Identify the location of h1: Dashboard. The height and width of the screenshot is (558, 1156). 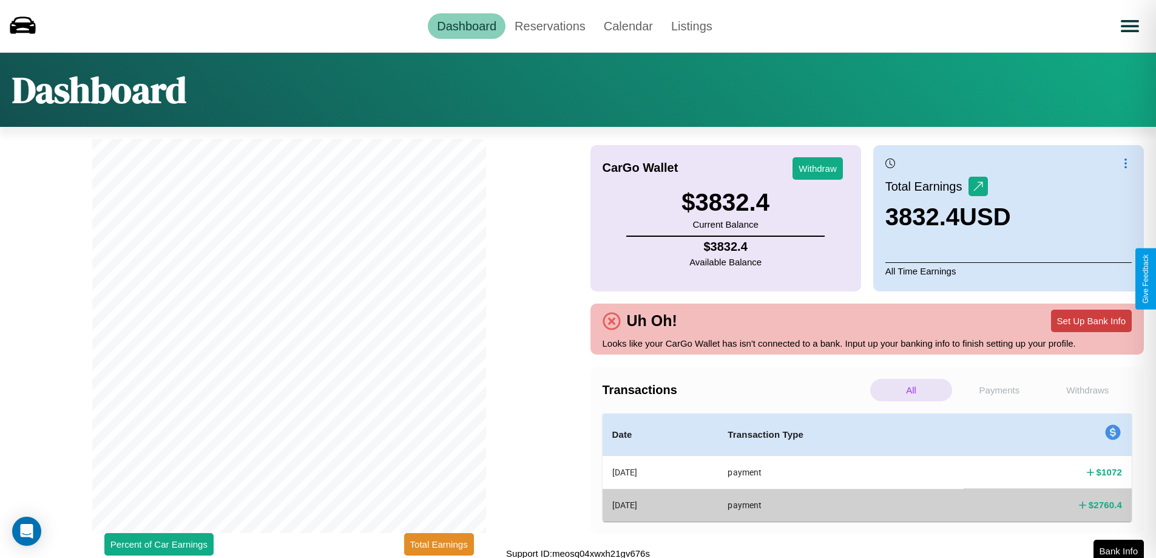
(99, 90).